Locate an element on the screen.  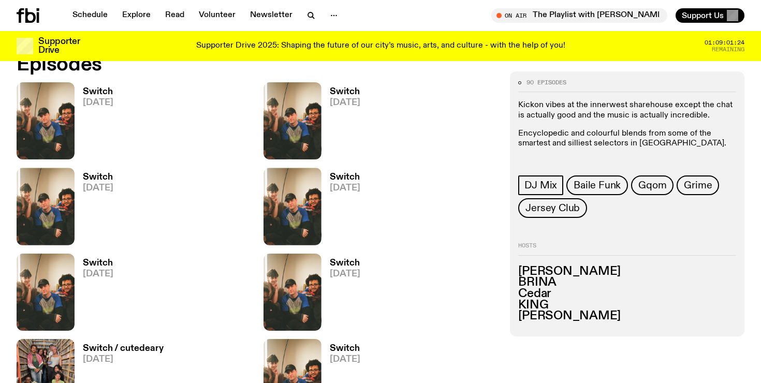
a: Jersey Club is located at coordinates (553, 209).